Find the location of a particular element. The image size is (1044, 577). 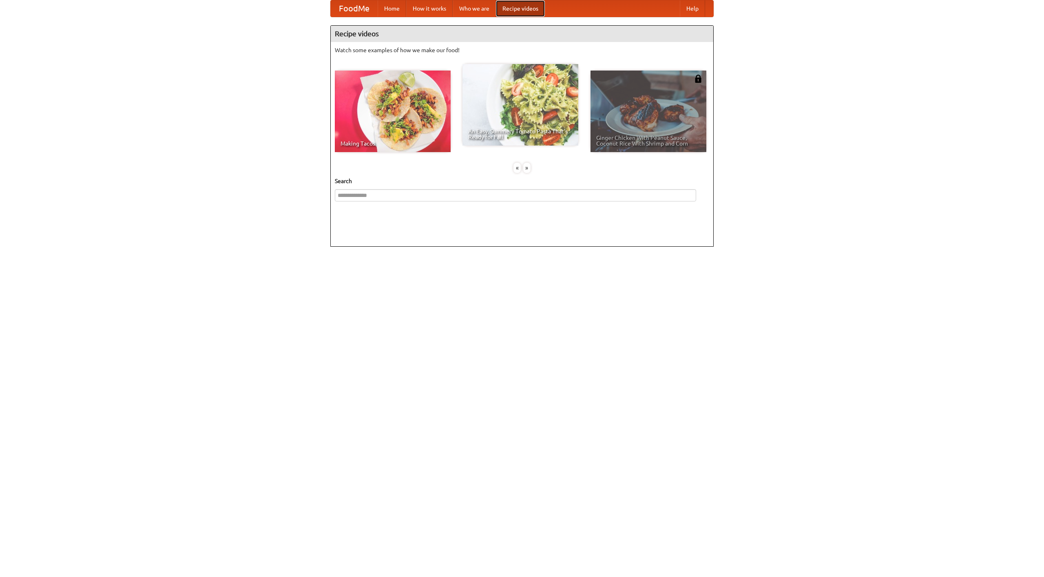

span: Making Tacos is located at coordinates (393, 144).